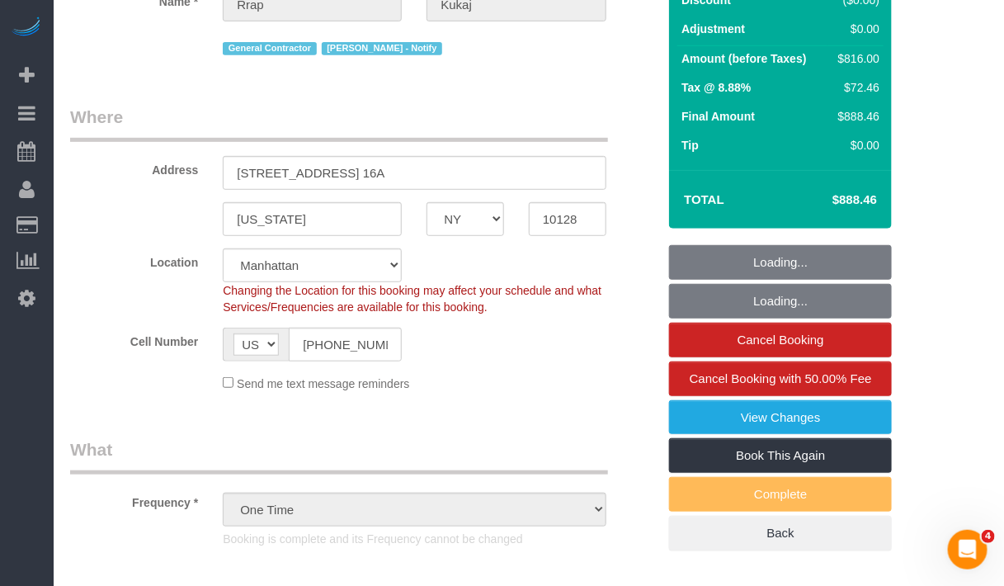 This screenshot has width=1004, height=586. Describe the element at coordinates (26, 28) in the screenshot. I see `img: Automaid Logo` at that location.